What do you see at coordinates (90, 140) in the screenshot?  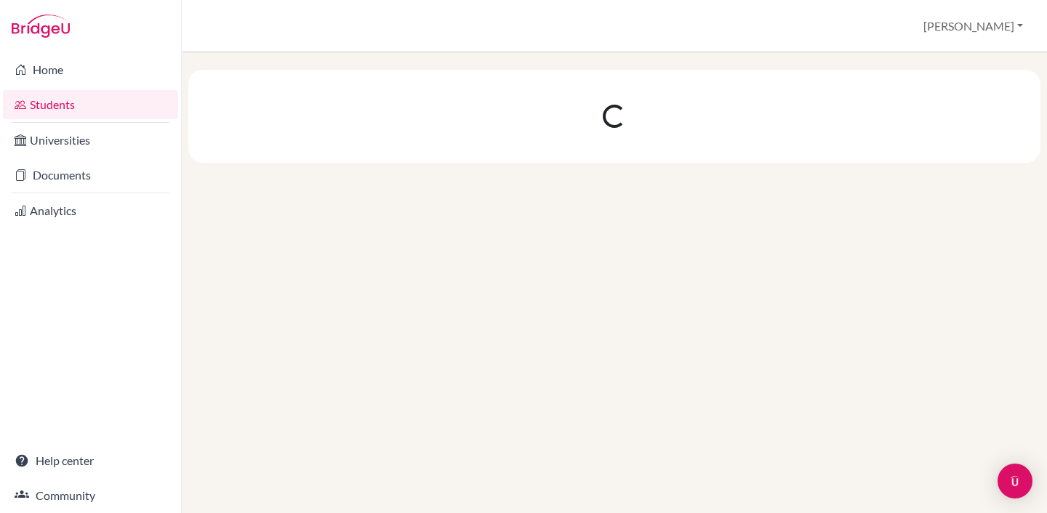 I see `a: Universities` at bounding box center [90, 140].